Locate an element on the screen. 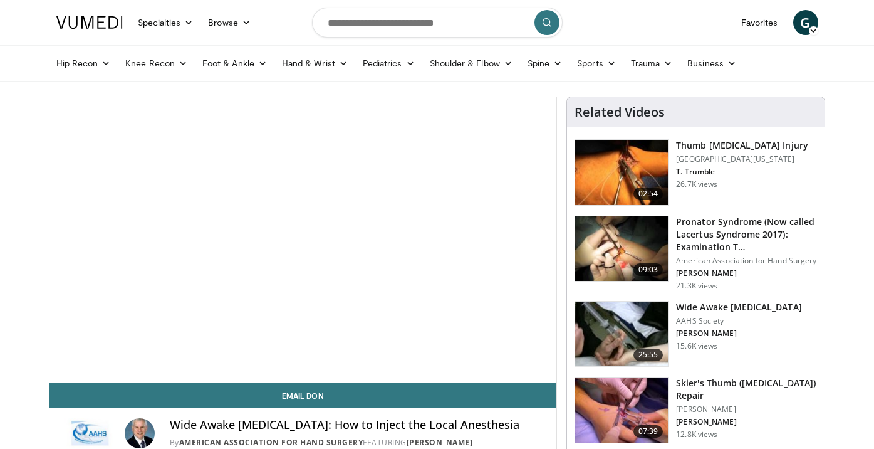  a: Favorites is located at coordinates (760, 23).